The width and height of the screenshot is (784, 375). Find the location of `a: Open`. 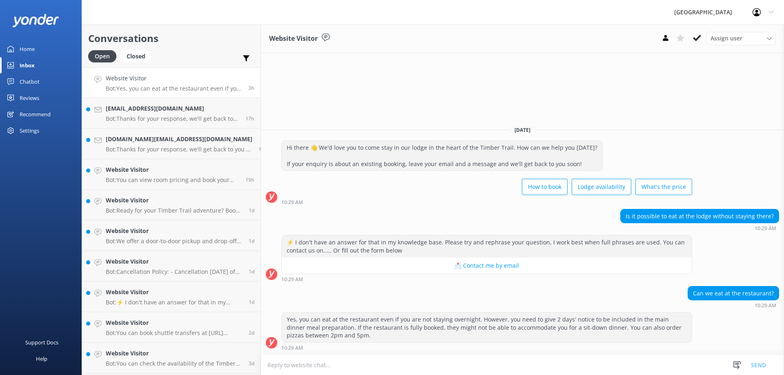

a: Open is located at coordinates (104, 56).